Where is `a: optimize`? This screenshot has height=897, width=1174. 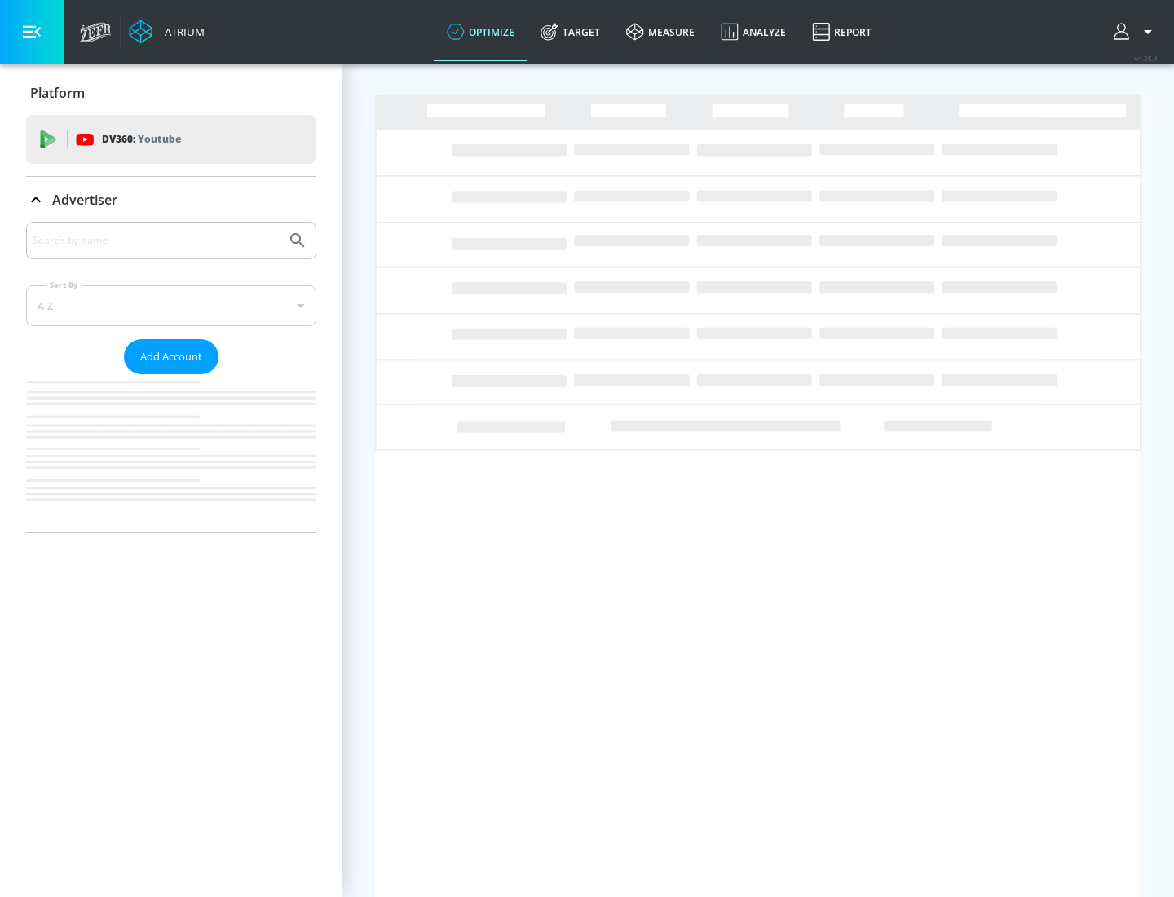 a: optimize is located at coordinates (480, 32).